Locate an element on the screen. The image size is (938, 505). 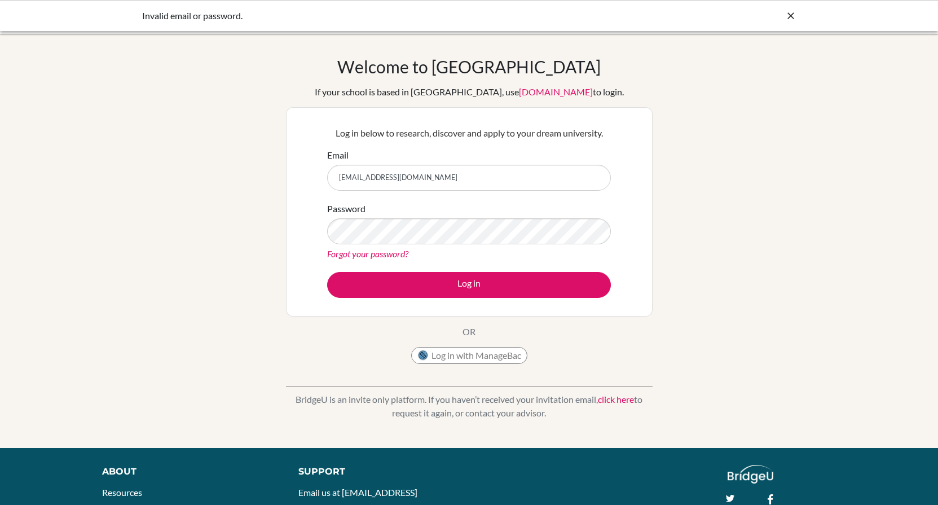
button: Log in is located at coordinates (469, 285).